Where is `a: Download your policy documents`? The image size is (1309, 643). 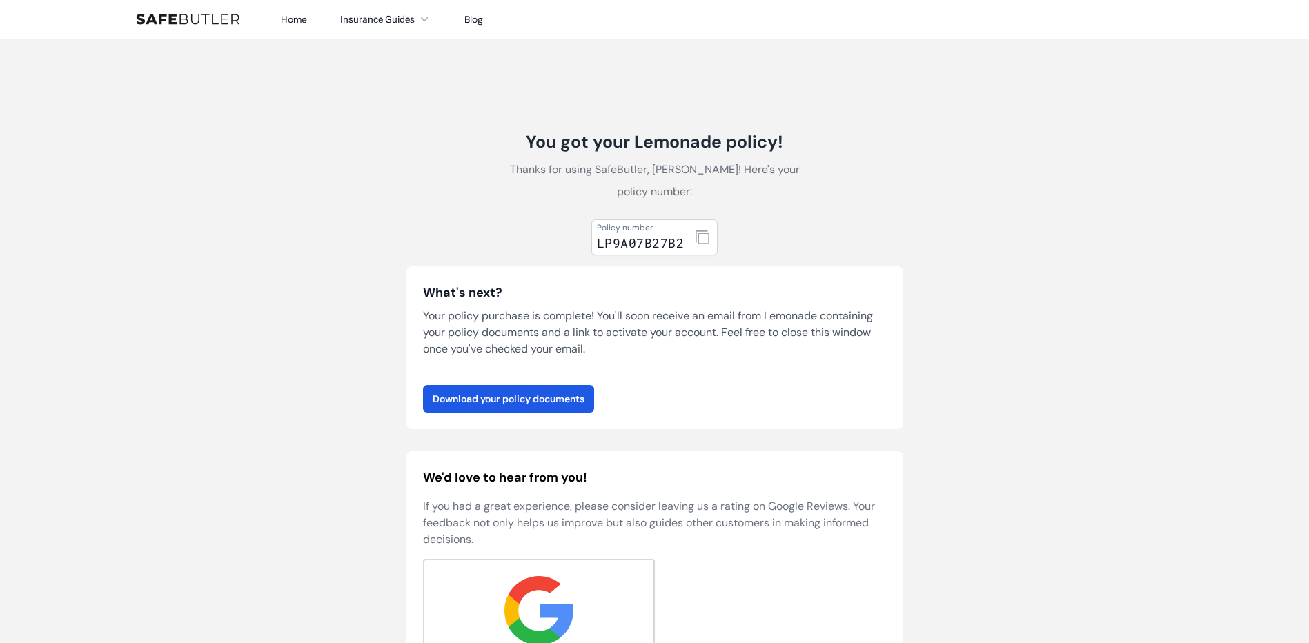
a: Download your policy documents is located at coordinates (509, 399).